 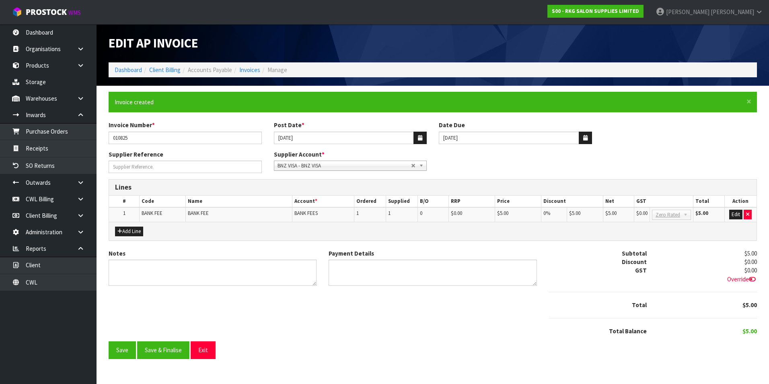 I want to click on strong: Total, so click(x=639, y=305).